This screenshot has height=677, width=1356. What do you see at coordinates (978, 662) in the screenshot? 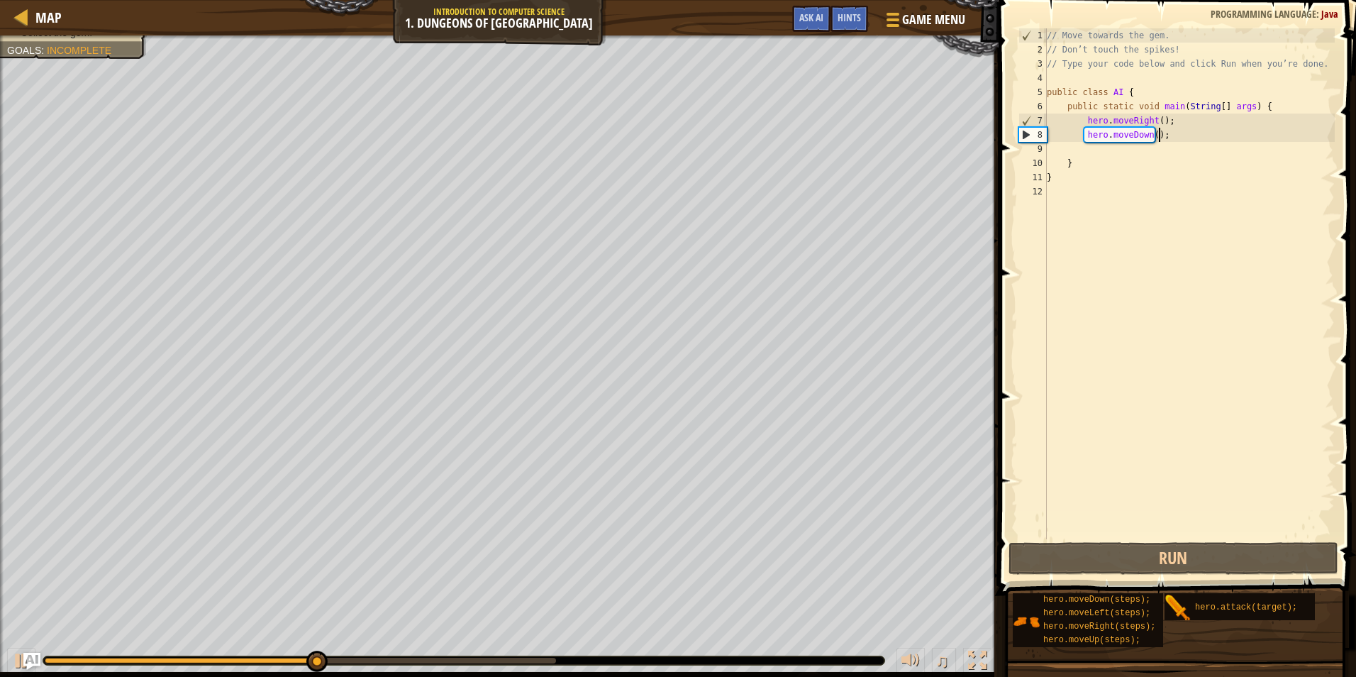
I see `button: Toggle fullscreen` at bounding box center [978, 662].